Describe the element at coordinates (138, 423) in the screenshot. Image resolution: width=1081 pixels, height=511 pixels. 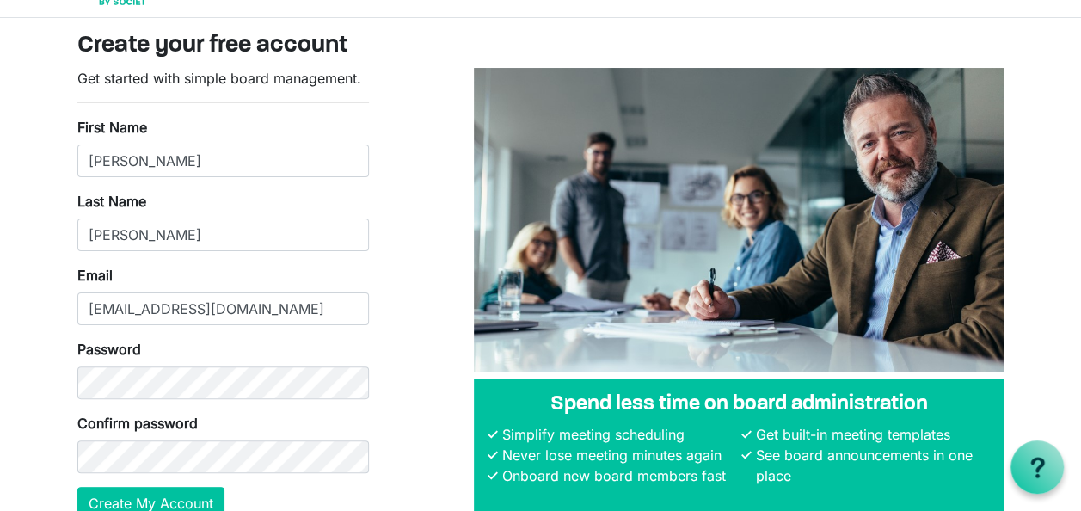
I see `label: Confirm password` at that location.